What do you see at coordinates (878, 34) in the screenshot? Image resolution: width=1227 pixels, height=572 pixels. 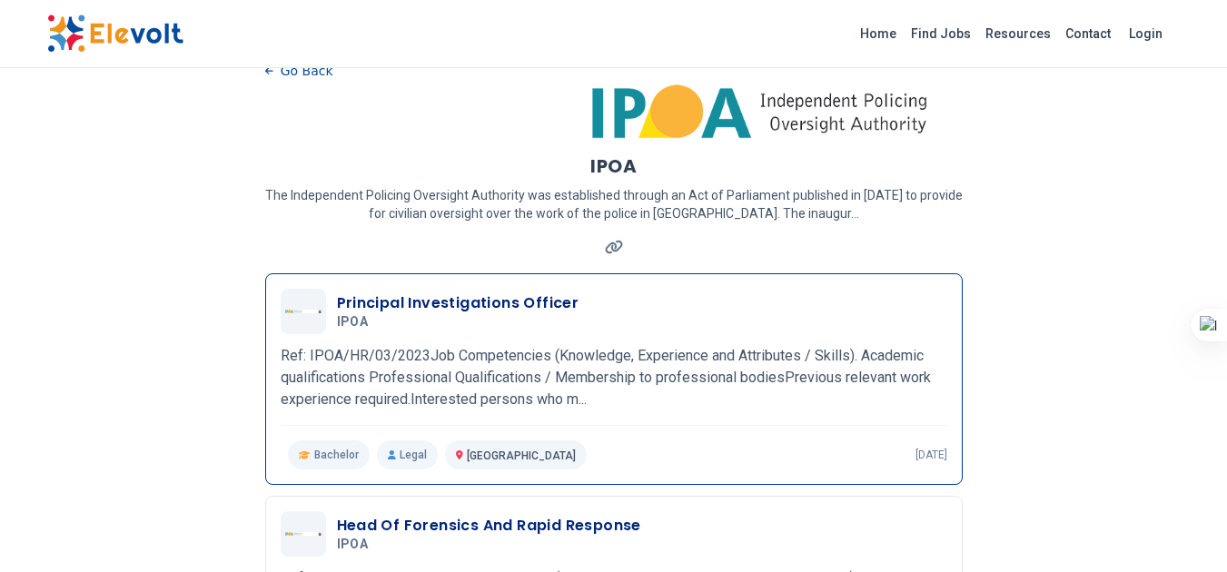 I see `a: Home` at bounding box center [878, 34].